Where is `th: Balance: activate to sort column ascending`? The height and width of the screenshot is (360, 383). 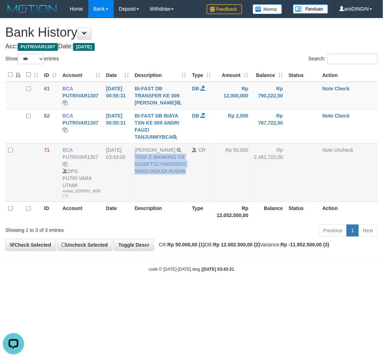
th: Balance: activate to sort column ascending is located at coordinates (268, 75).